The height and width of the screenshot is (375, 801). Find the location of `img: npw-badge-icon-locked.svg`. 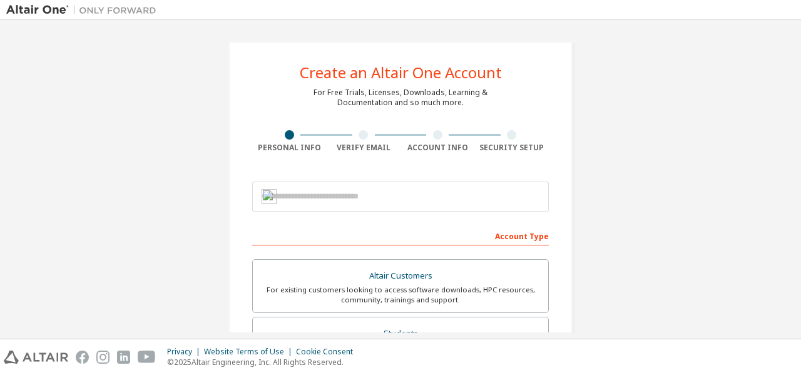

img: npw-badge-icon-locked.svg is located at coordinates (269, 196).